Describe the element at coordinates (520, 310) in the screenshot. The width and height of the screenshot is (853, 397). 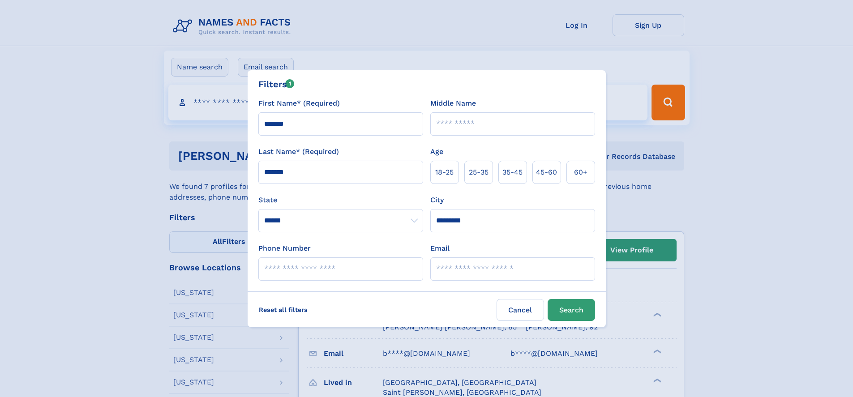
I see `label: Cancel` at that location.